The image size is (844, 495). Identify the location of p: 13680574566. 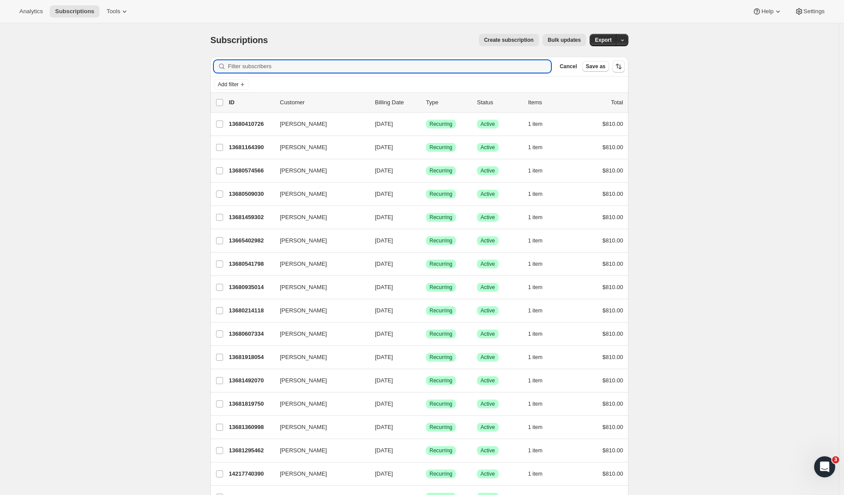
(251, 171).